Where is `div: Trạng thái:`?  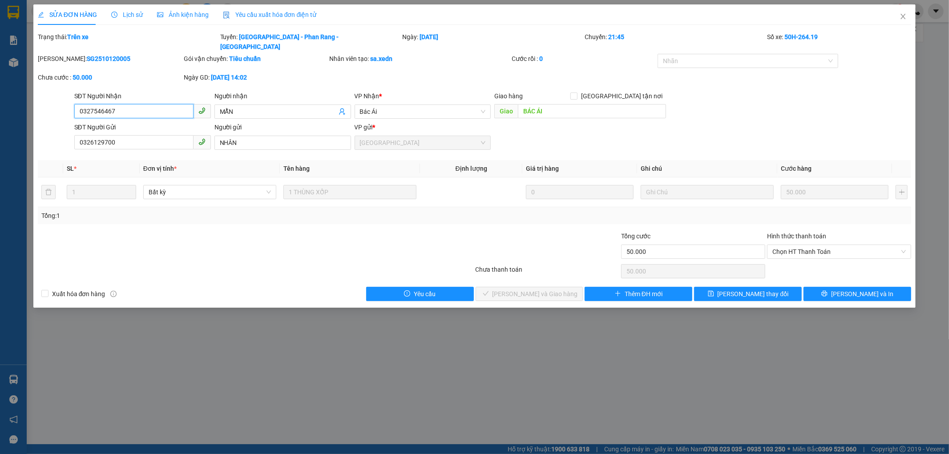
div: Trạng thái: is located at coordinates (128, 42).